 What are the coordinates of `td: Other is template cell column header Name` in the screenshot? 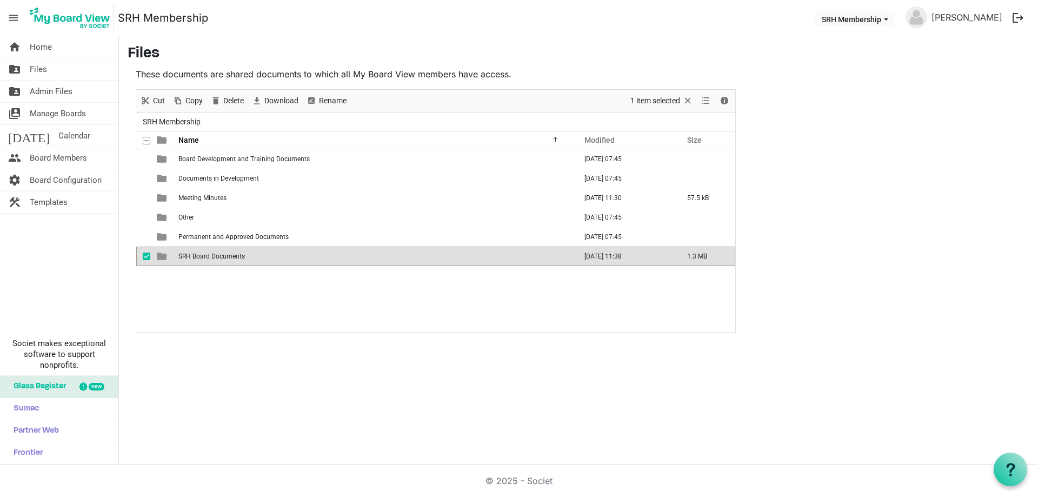 It's located at (374, 217).